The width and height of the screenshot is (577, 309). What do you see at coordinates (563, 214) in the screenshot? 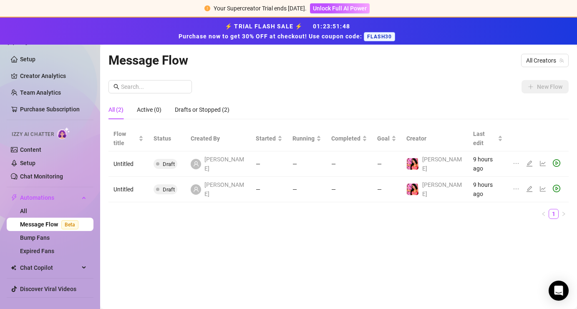
I see `button: right` at bounding box center [563, 214].